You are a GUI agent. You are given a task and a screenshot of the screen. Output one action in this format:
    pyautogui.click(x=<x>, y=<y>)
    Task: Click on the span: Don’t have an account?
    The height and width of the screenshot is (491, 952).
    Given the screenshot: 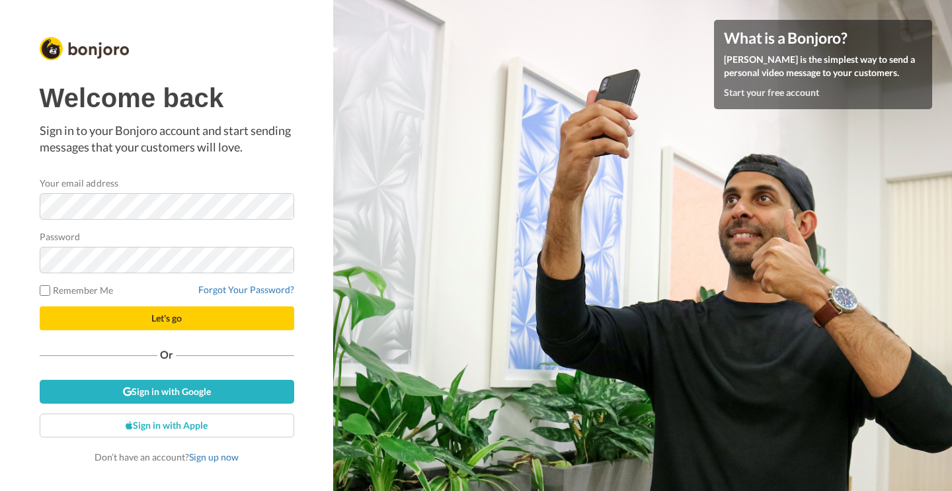 What is the action you would take?
    pyautogui.click(x=167, y=456)
    